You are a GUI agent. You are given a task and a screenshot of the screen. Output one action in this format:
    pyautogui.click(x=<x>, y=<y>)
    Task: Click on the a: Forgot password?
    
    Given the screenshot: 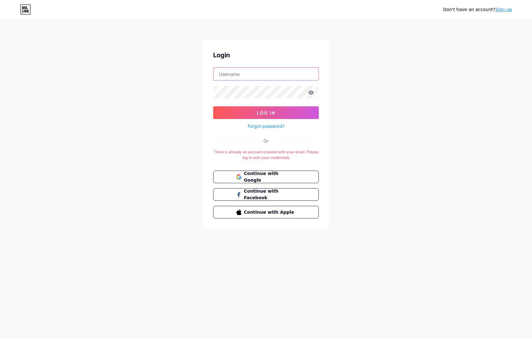 What is the action you would take?
    pyautogui.click(x=266, y=126)
    